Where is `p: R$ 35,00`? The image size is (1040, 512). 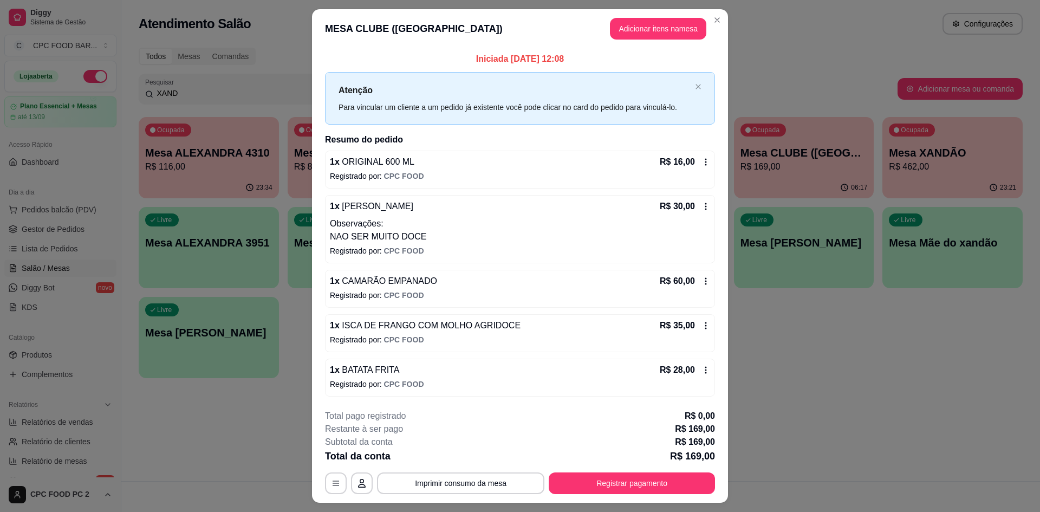
p: R$ 35,00 is located at coordinates (677, 326).